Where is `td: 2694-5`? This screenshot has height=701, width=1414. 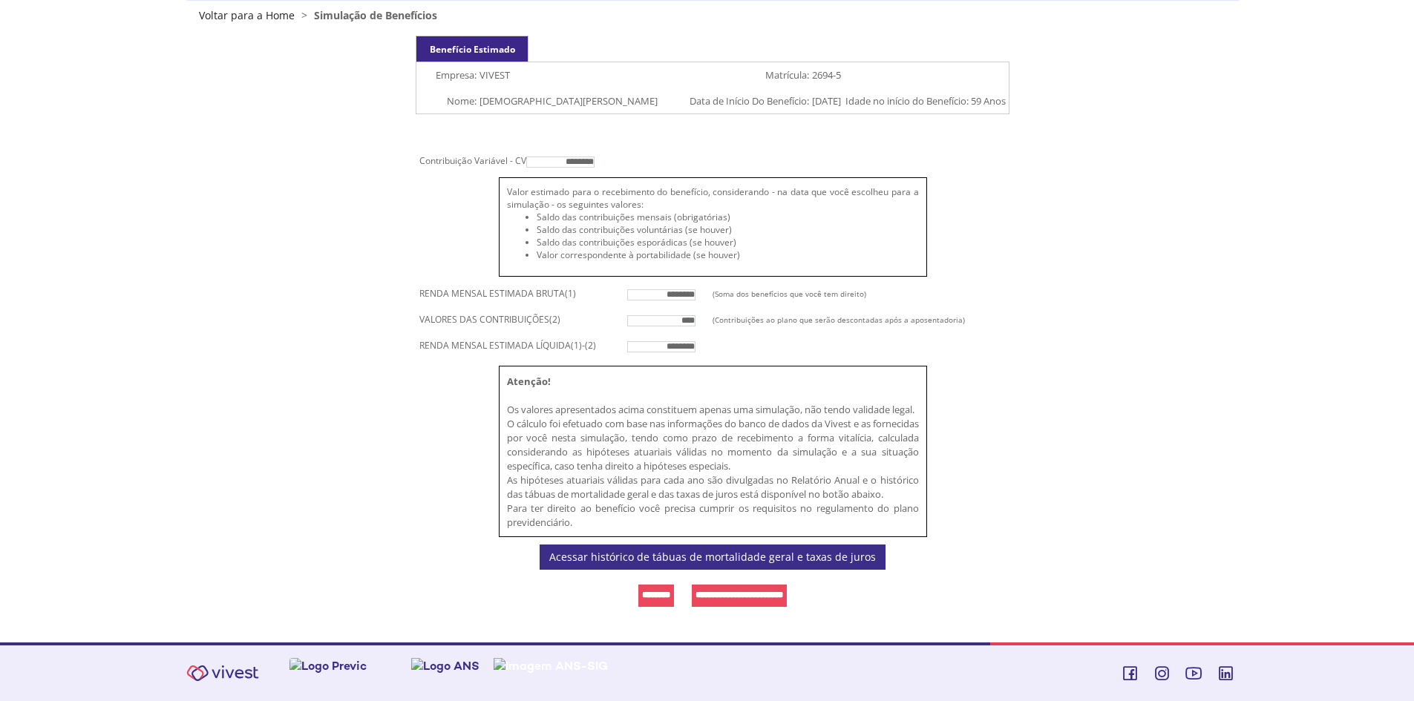
td: 2694-5 is located at coordinates (909, 75).